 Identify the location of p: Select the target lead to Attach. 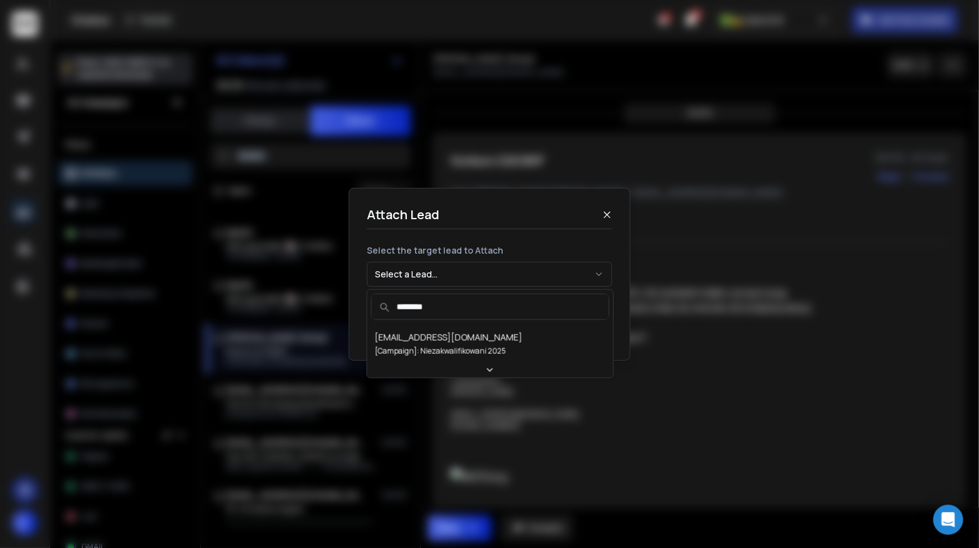
(490, 250).